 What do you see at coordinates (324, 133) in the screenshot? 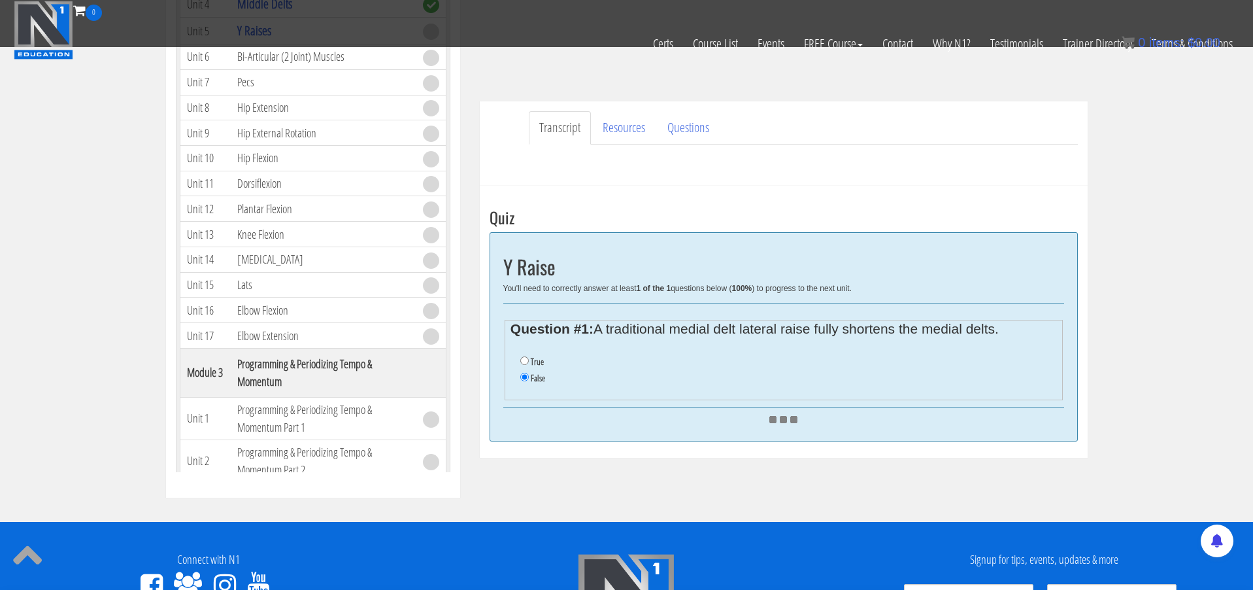
I see `td: Hip External Rotation` at bounding box center [324, 133].